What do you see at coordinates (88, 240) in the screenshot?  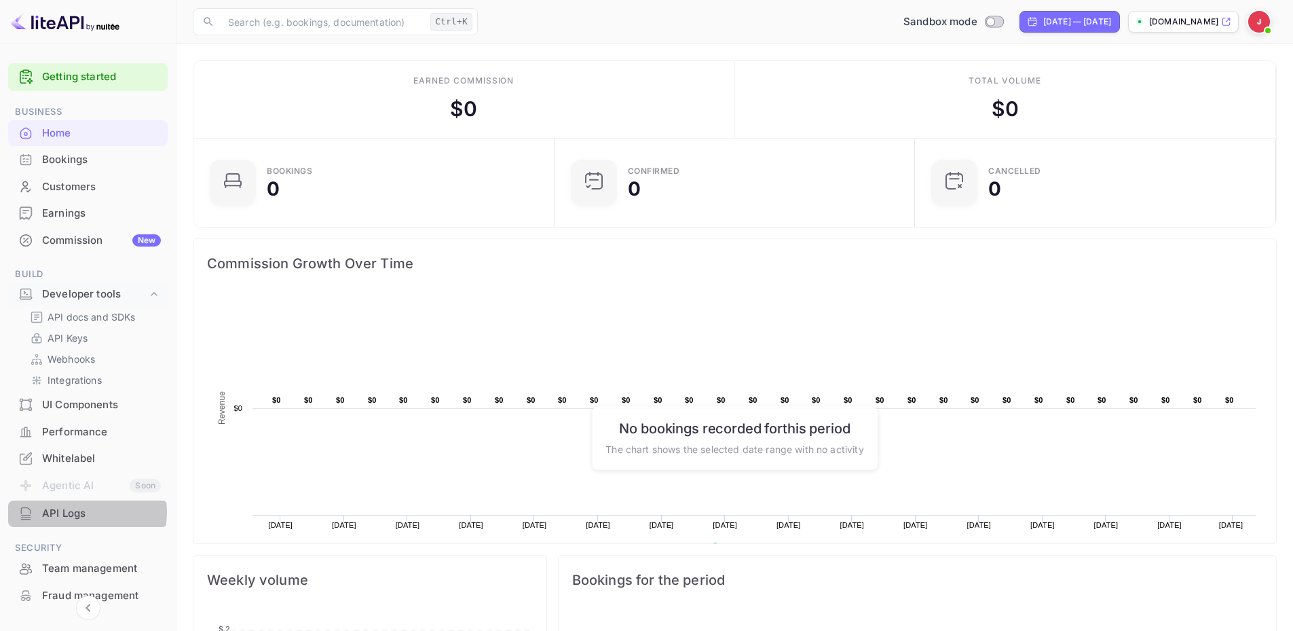 I see `div: CommissionNew` at bounding box center [88, 240].